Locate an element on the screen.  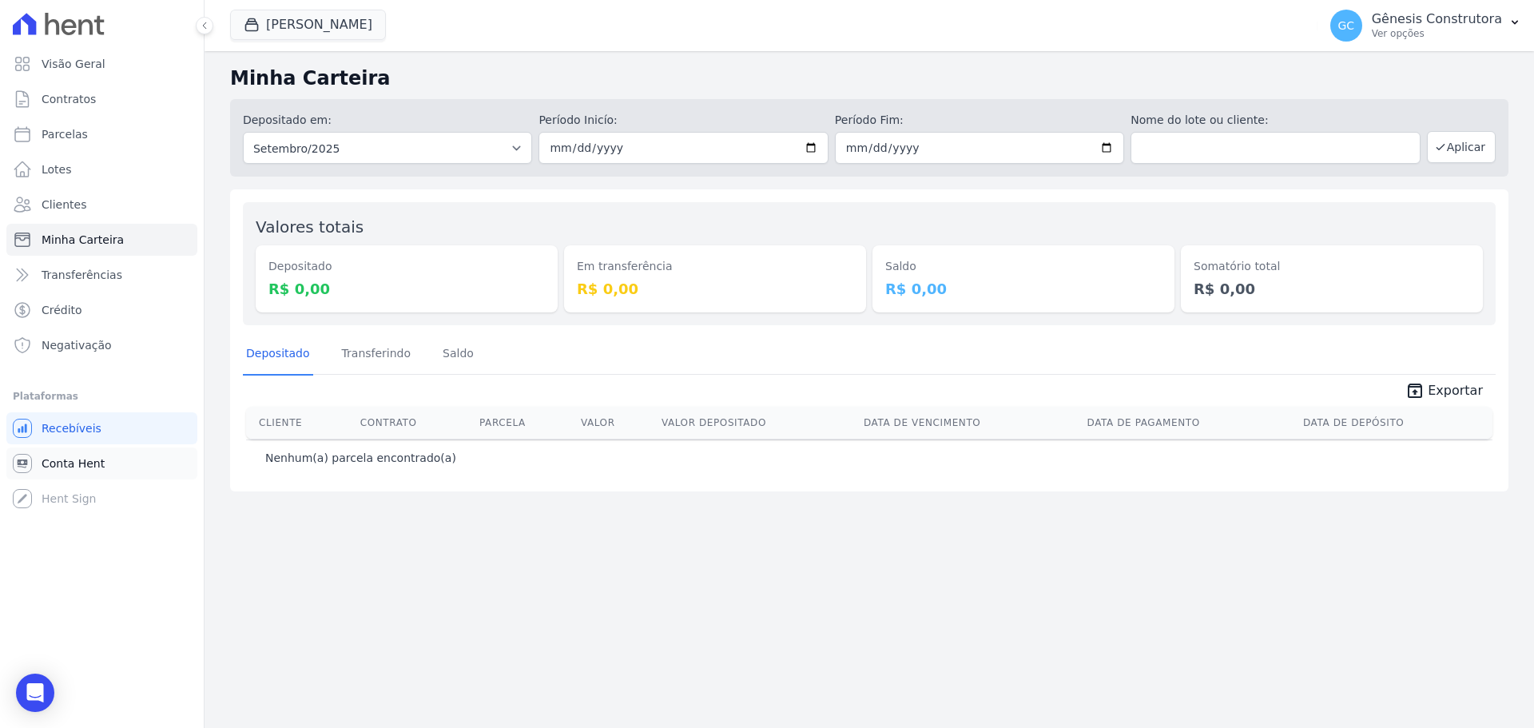
a: Contratos is located at coordinates (101, 99).